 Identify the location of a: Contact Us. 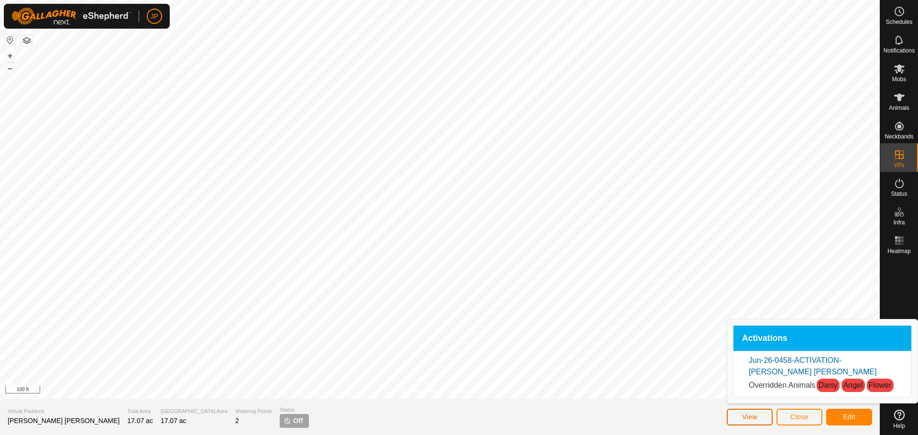
(463, 391).